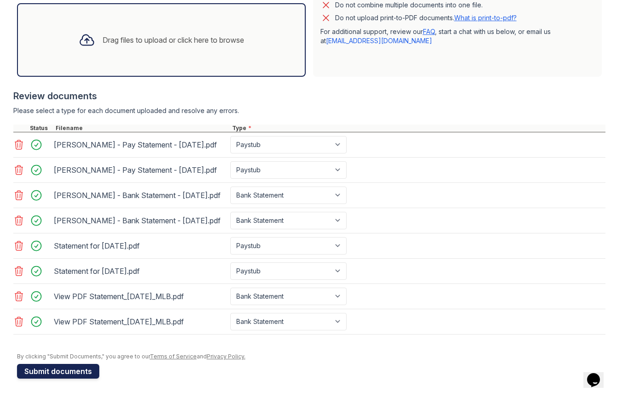 This screenshot has width=622, height=397. I want to click on div: Filename, so click(142, 128).